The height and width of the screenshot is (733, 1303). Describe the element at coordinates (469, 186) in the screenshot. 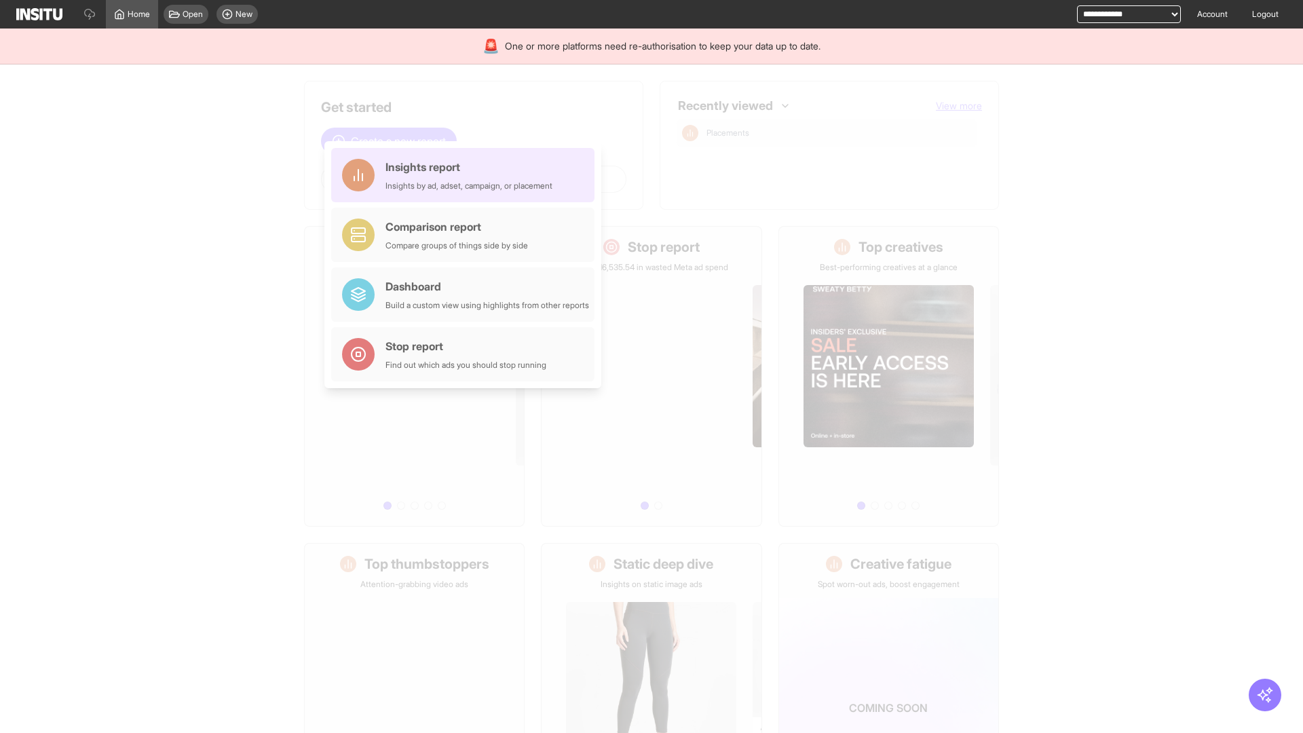

I see `div: Insights by ad, adset, campaign, or placement` at that location.